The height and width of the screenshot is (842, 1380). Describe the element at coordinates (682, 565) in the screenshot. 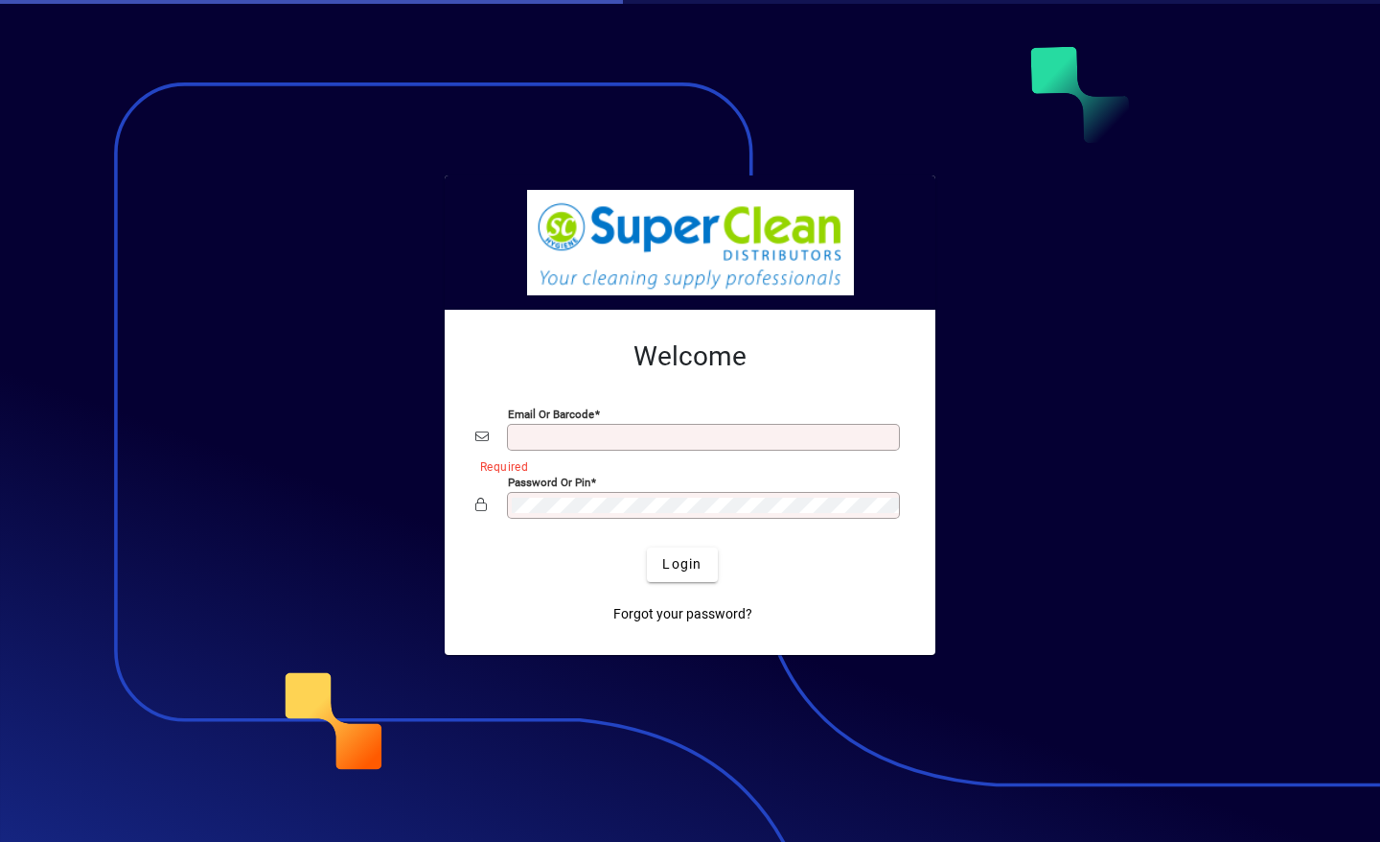

I see `button: Login` at that location.